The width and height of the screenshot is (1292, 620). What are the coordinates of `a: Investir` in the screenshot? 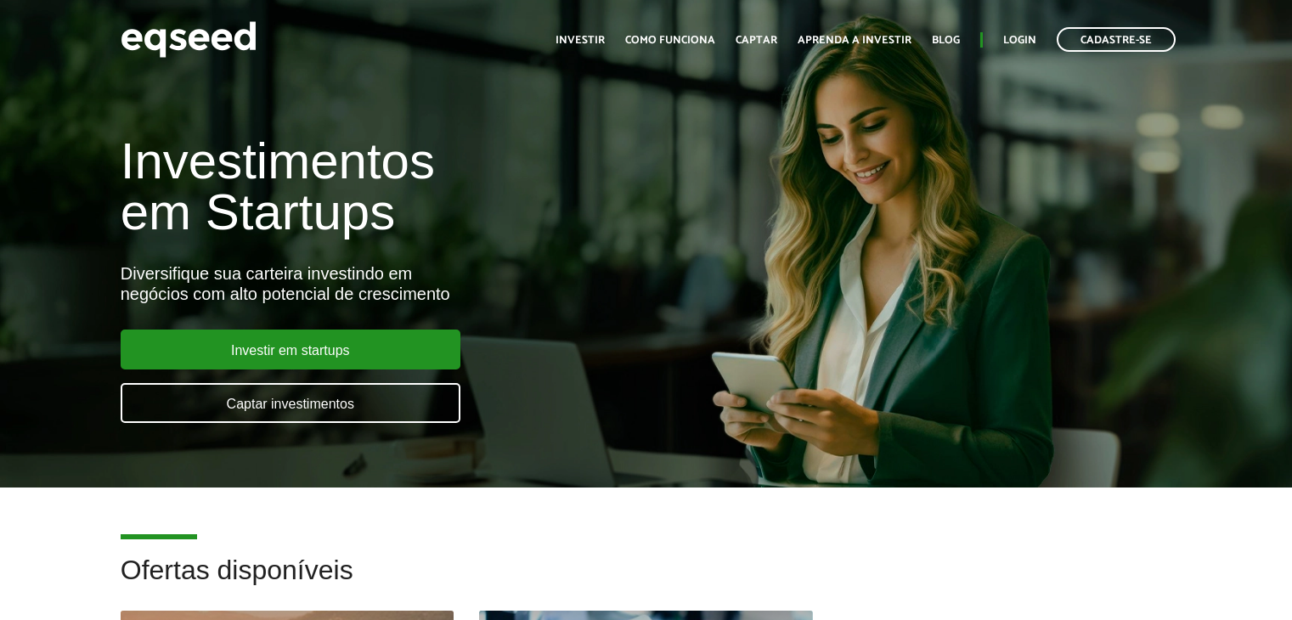 It's located at (580, 40).